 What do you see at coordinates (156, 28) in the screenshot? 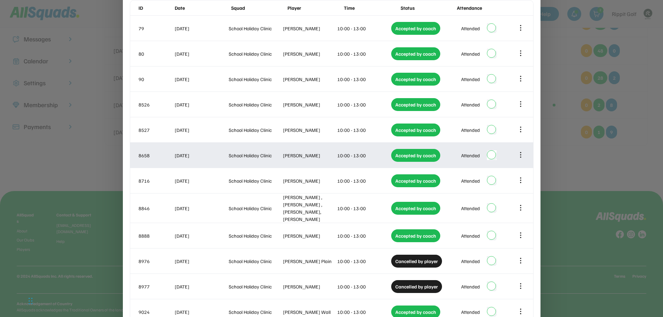
I see `div: 79` at bounding box center [156, 28].